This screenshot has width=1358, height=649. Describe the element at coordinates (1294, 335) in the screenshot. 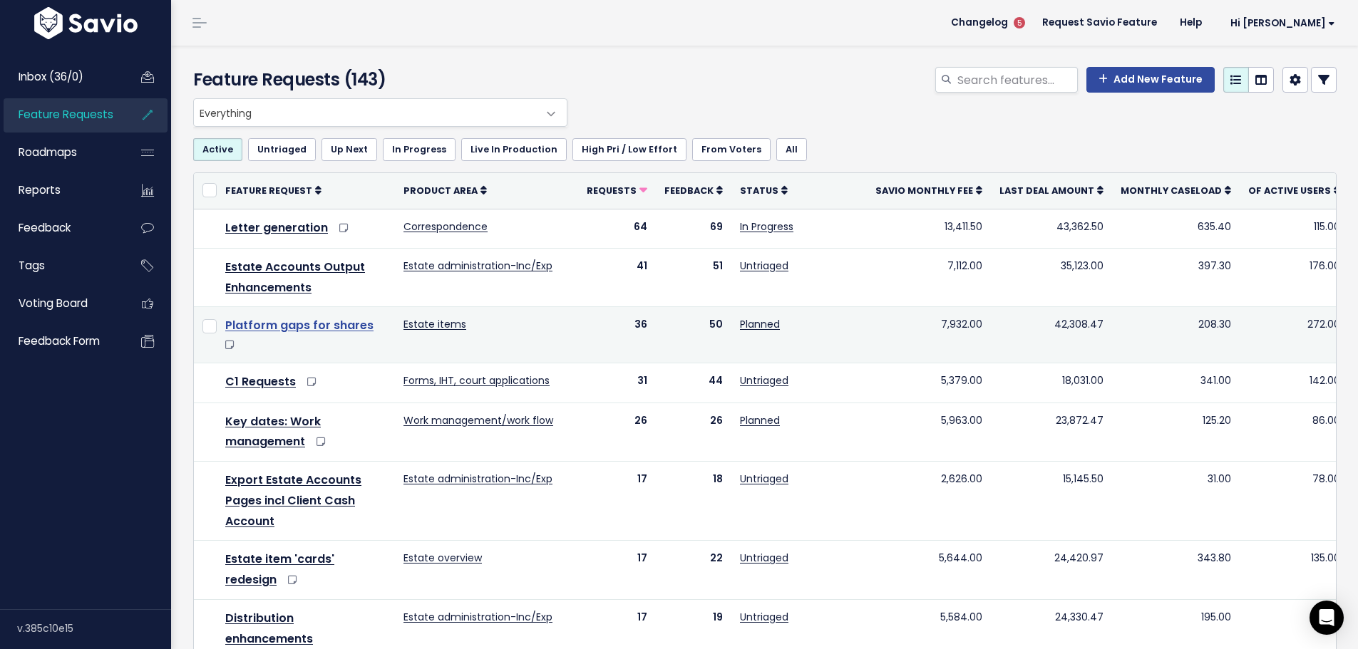

I see `td: 272.00` at that location.